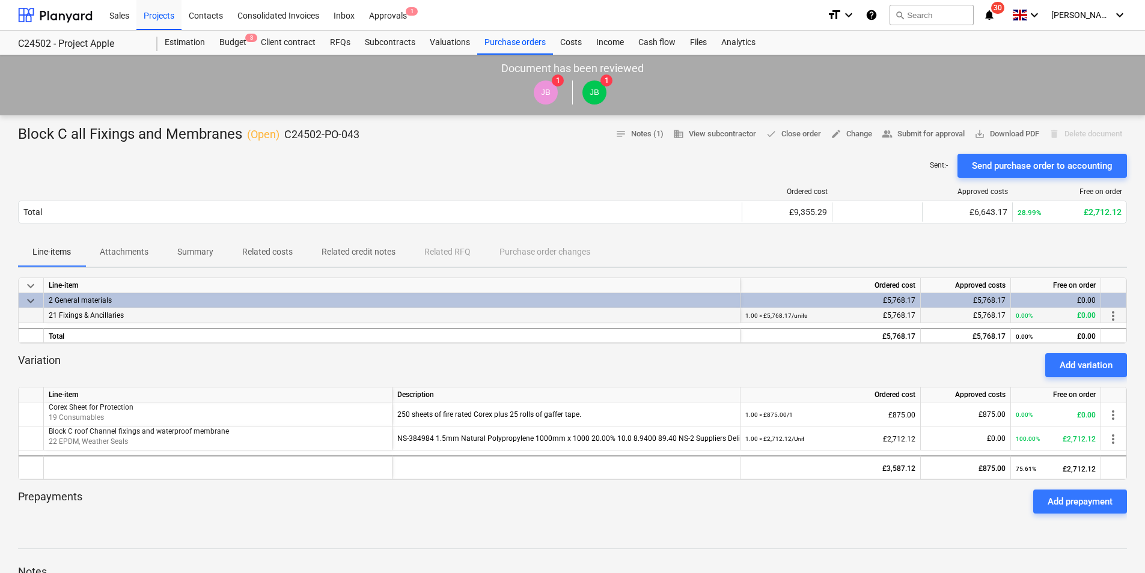 The width and height of the screenshot is (1145, 573). I want to click on div: Budget, so click(233, 43).